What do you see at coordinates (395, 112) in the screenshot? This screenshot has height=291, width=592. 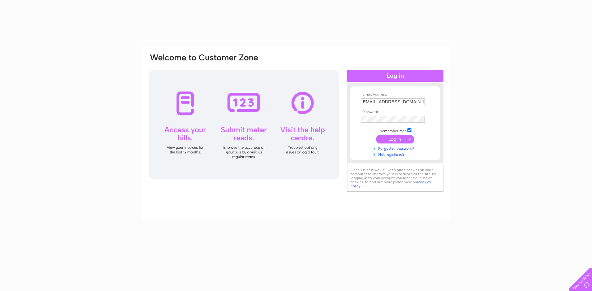 I see `th: Password:` at bounding box center [395, 112].